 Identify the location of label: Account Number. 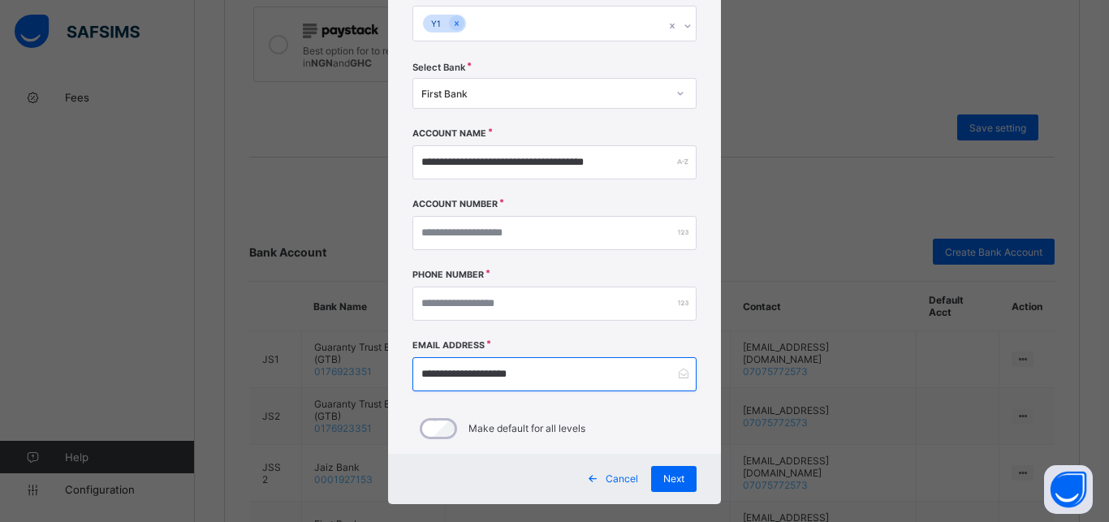
(455, 204).